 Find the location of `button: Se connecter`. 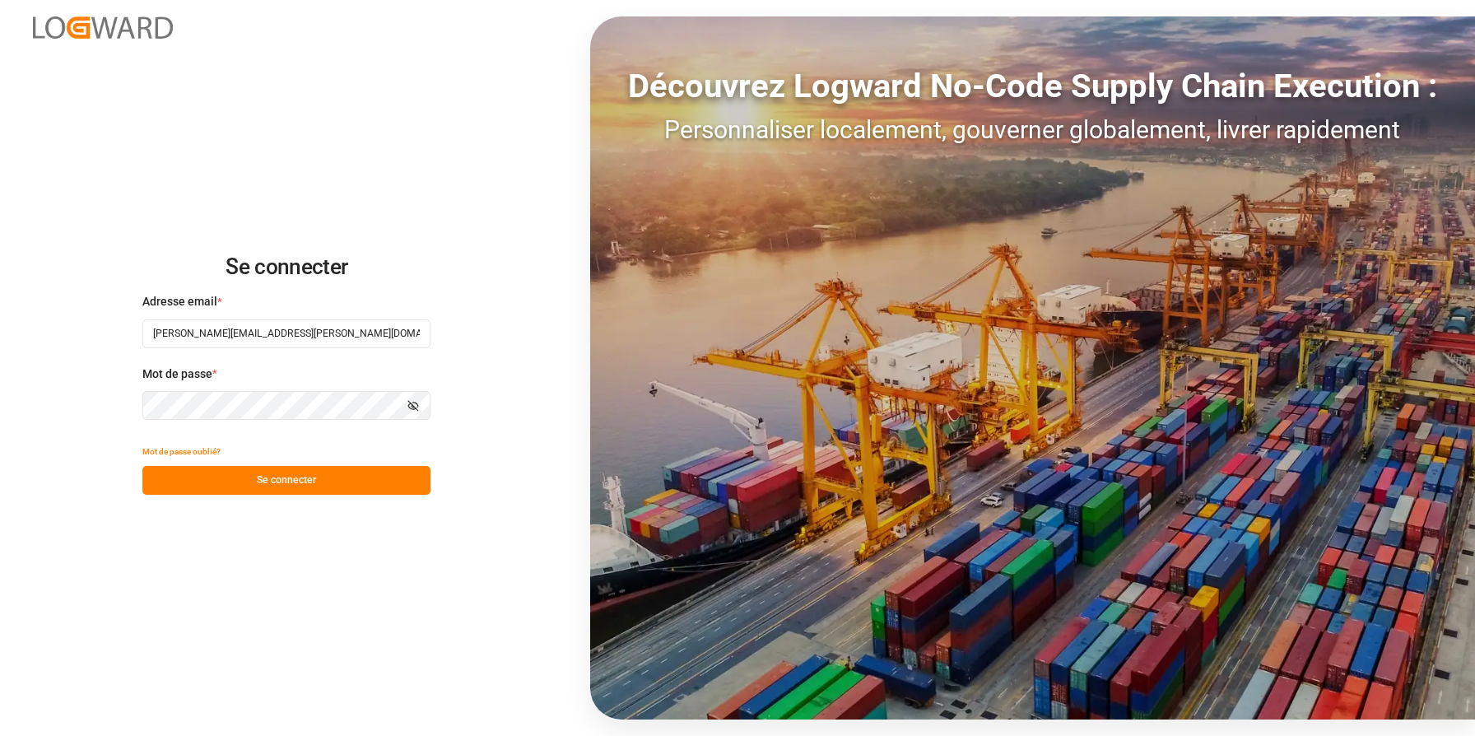

button: Se connecter is located at coordinates (287, 480).